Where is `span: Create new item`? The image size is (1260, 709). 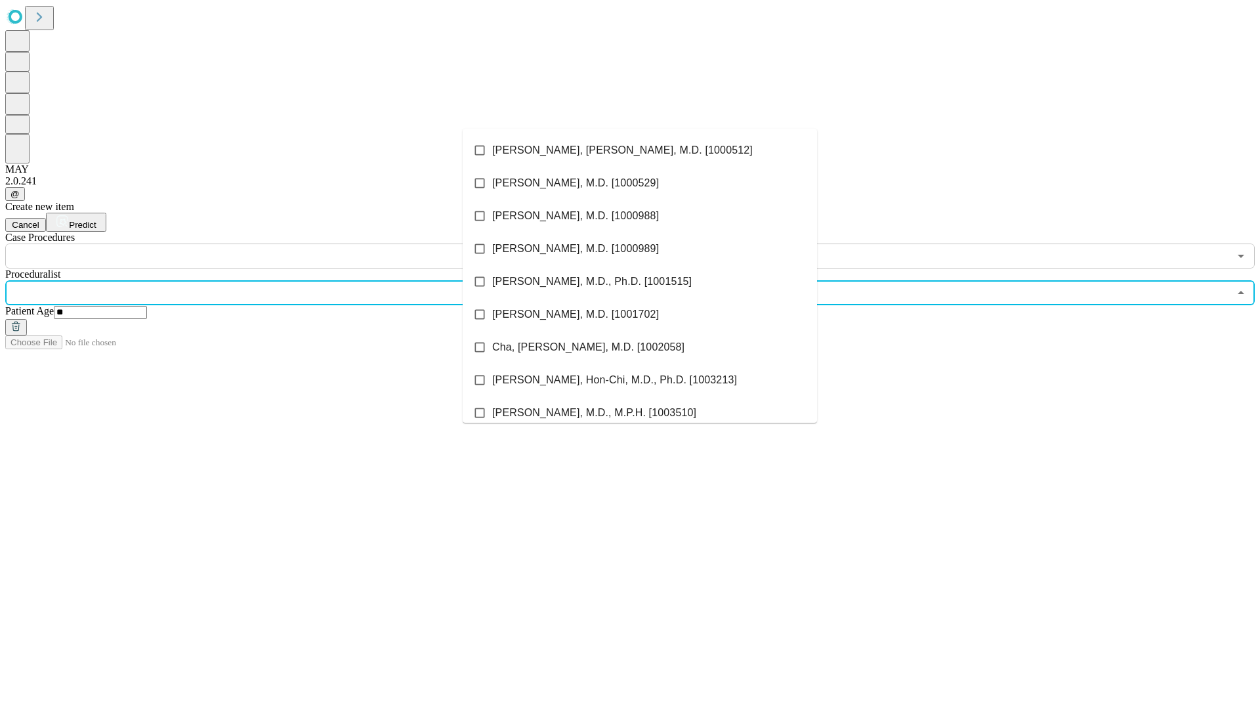
span: Create new item is located at coordinates (39, 206).